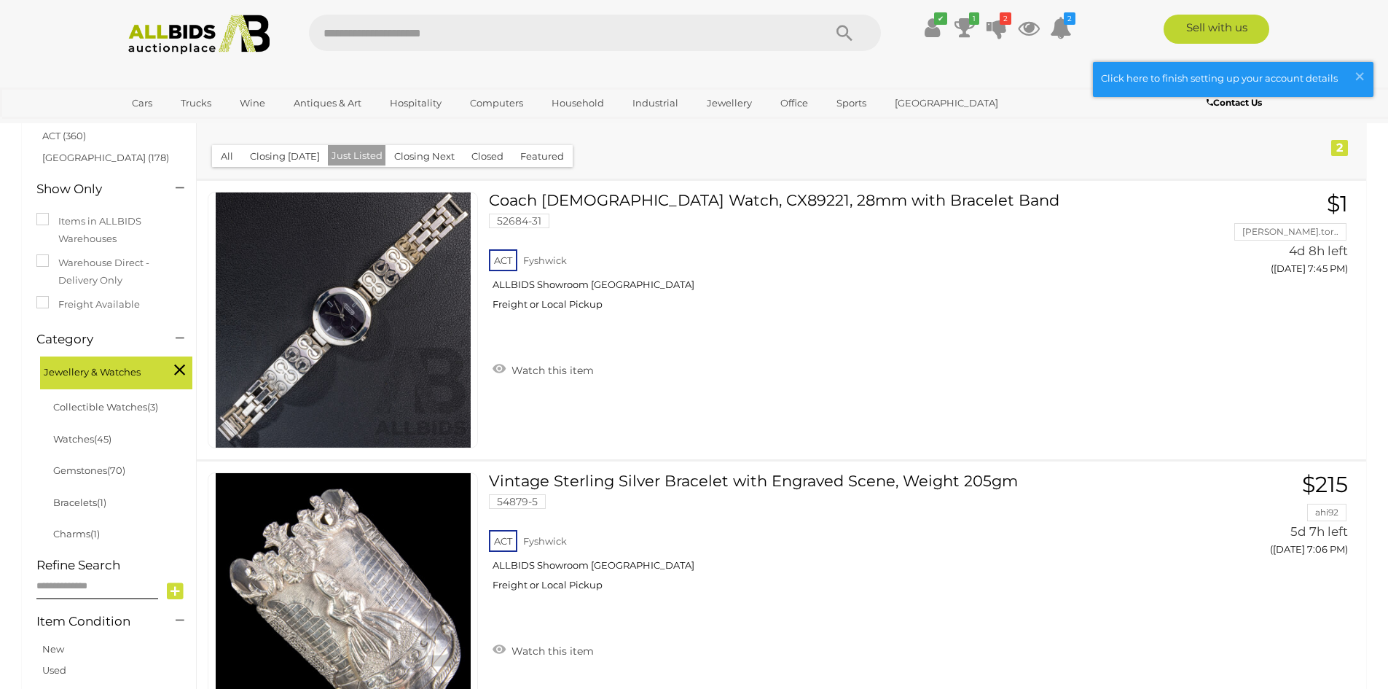 This screenshot has height=689, width=1388. Describe the element at coordinates (109, 230) in the screenshot. I see `label: Items in ALLBIDS Warehouses` at that location.